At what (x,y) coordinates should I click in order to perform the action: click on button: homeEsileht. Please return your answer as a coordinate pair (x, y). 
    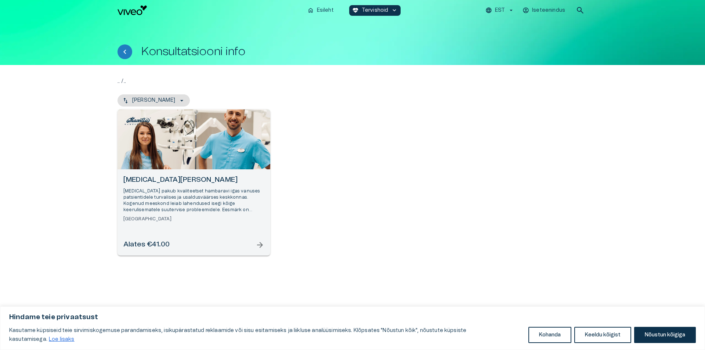
    Looking at the image, I should click on (321, 10).